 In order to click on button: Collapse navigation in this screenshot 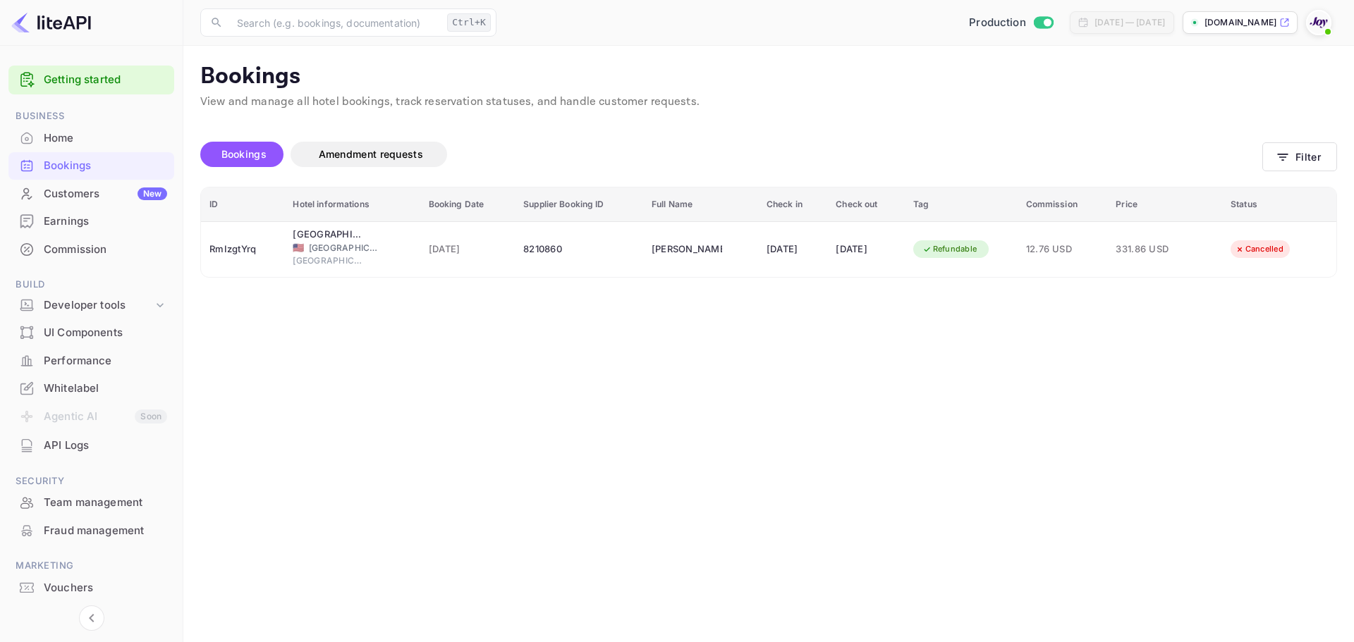, I will do `click(92, 618)`.